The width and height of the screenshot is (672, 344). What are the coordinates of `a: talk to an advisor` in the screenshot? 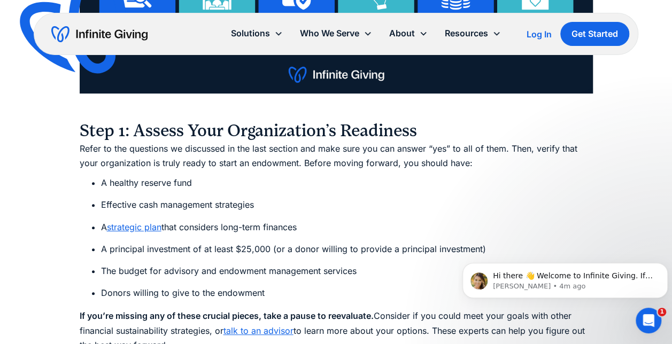 It's located at (258, 331).